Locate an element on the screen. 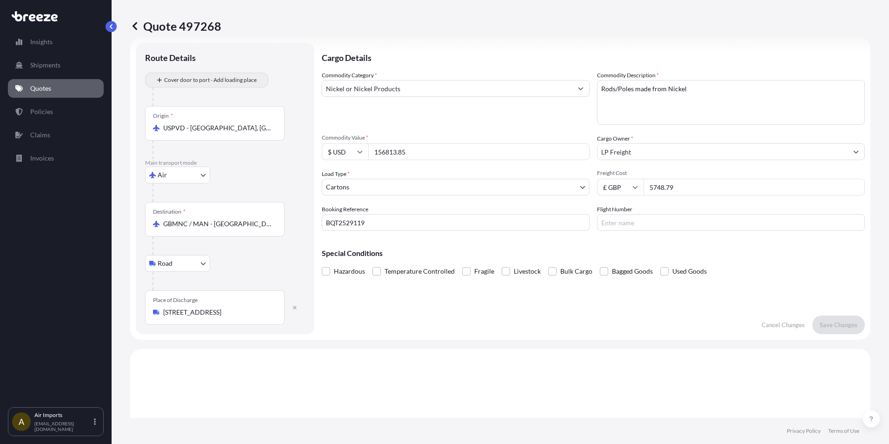 This screenshot has width=889, height=444. span: Cartons is located at coordinates (338, 187).